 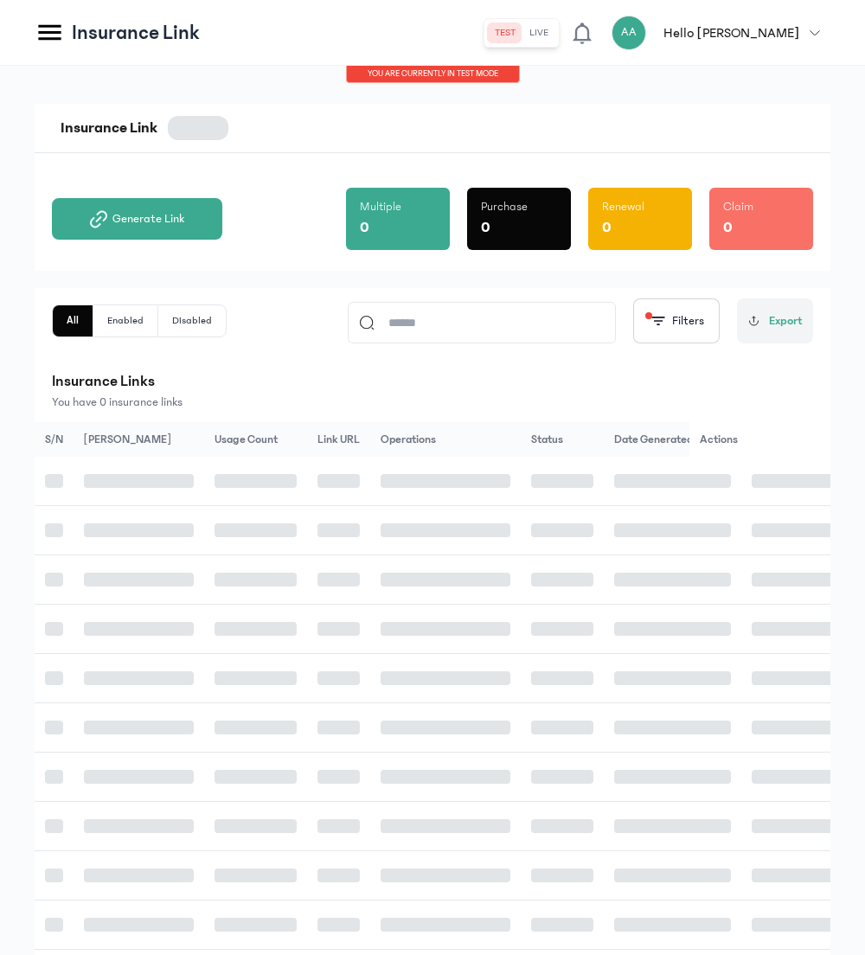 I want to click on th: Usage Count, so click(x=255, y=439).